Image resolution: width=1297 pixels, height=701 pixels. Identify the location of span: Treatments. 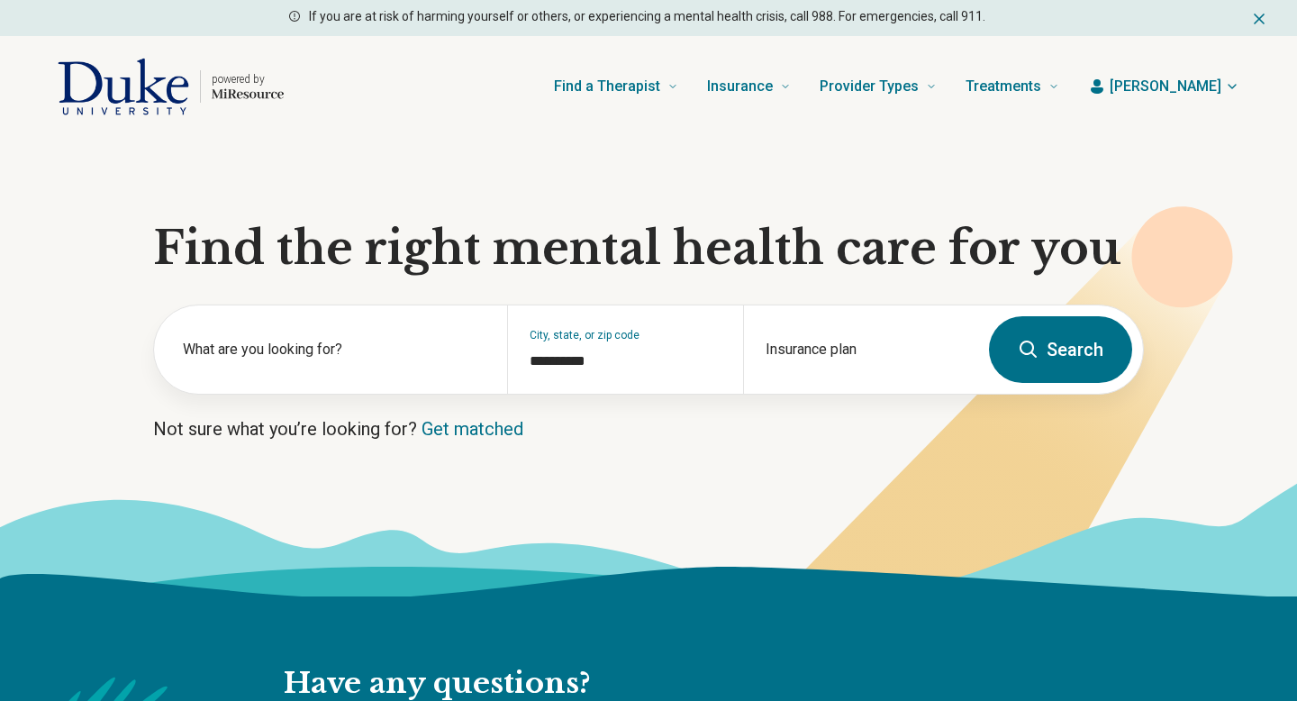
(1003, 86).